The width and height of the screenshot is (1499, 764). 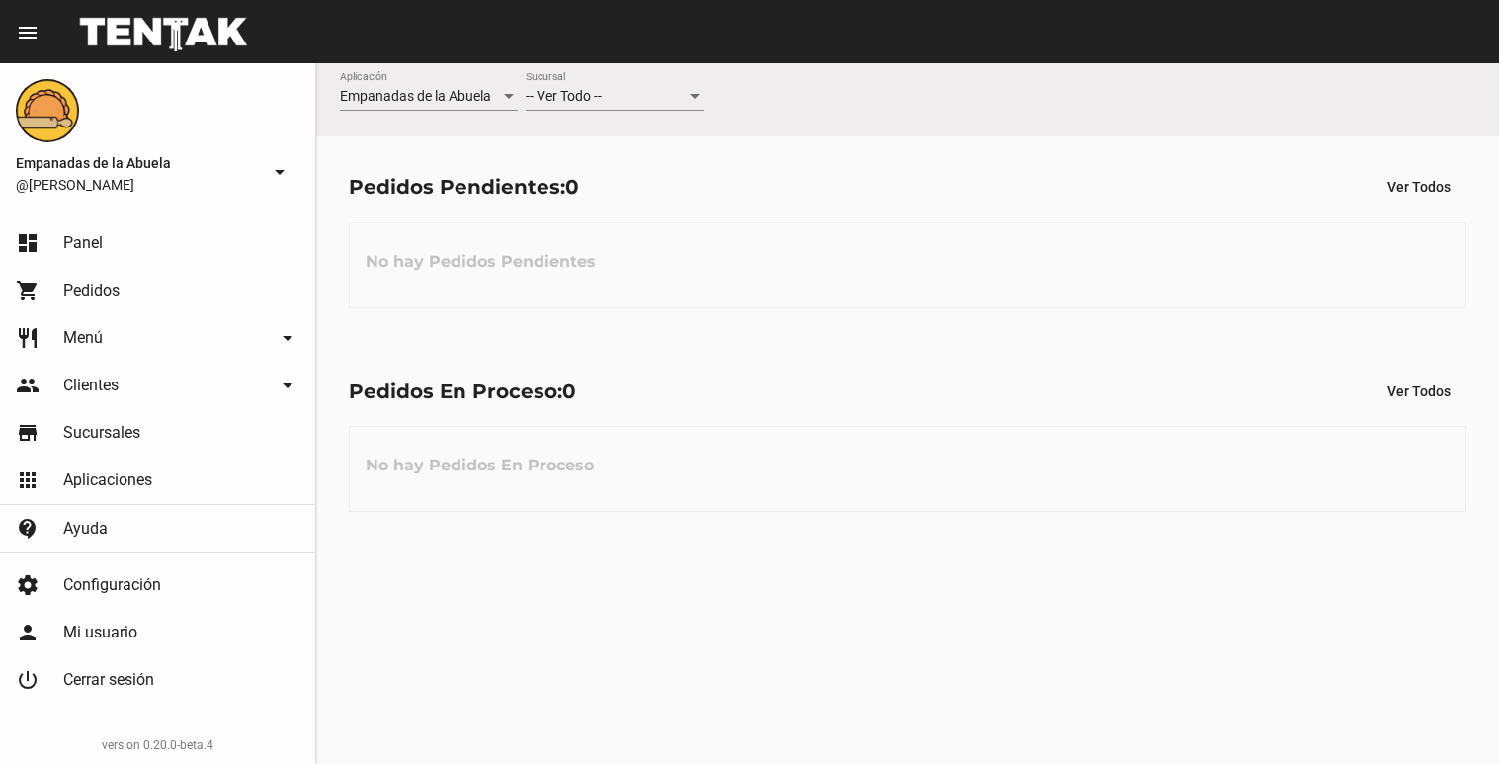 I want to click on span: Aplicaciones, so click(x=108, y=480).